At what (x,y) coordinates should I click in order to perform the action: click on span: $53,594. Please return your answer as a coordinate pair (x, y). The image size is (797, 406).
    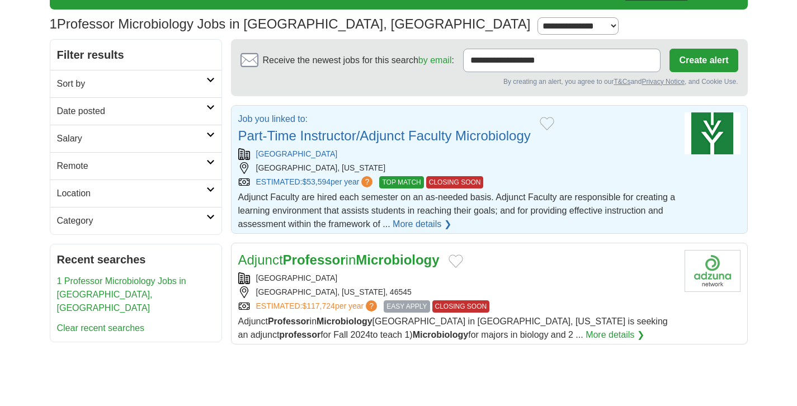
    Looking at the image, I should click on (316, 182).